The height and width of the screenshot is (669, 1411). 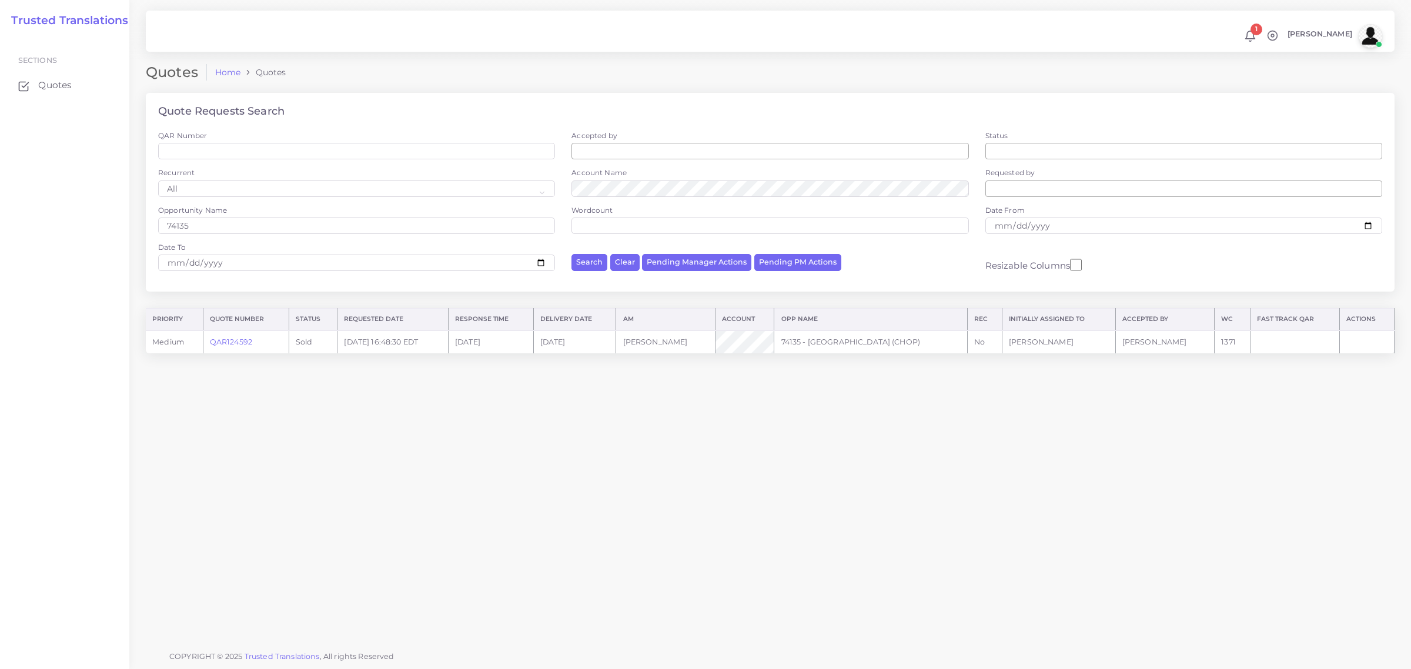 I want to click on button: Clear, so click(x=625, y=262).